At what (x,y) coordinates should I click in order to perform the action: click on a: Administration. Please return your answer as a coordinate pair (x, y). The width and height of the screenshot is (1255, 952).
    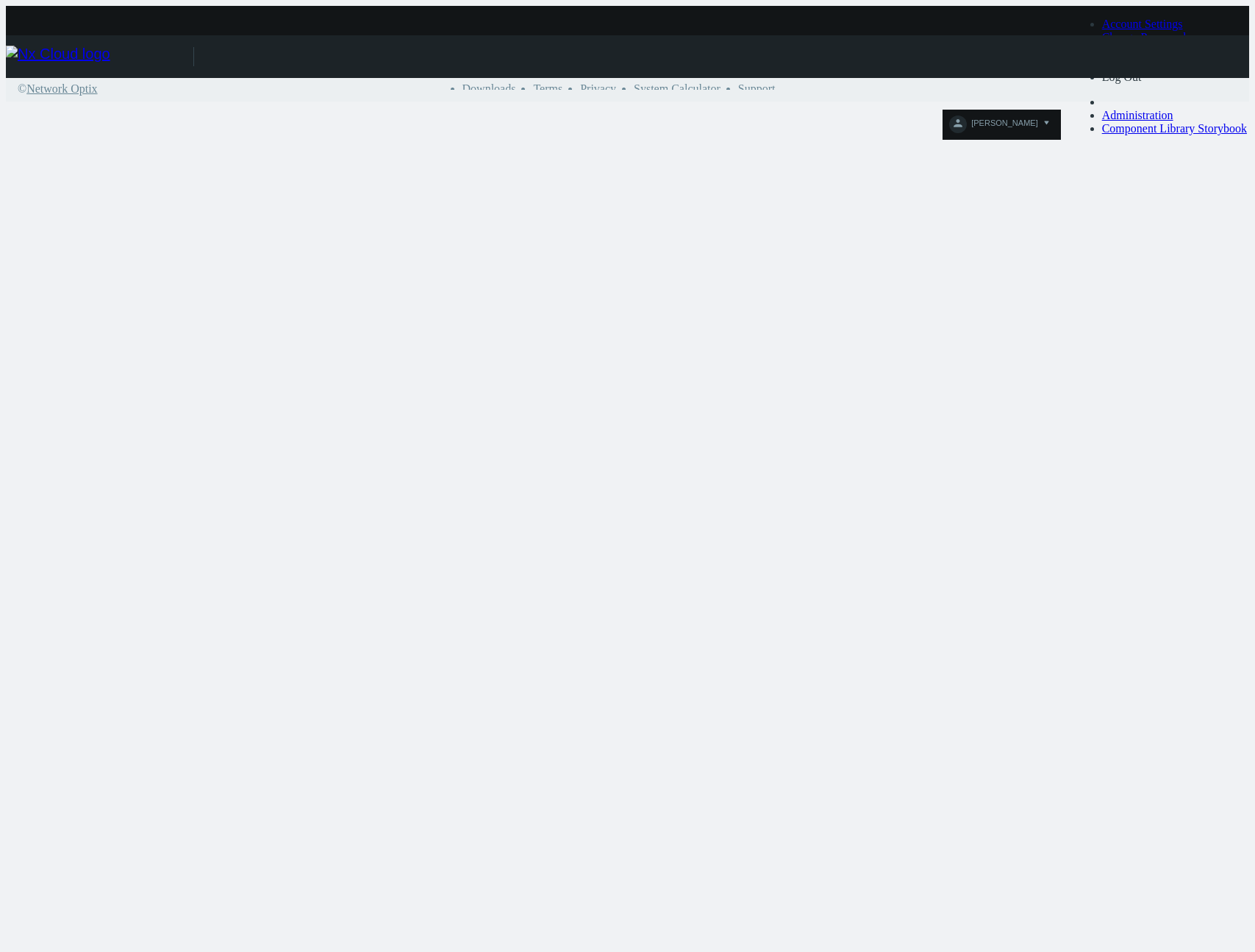
    Looking at the image, I should click on (1138, 115).